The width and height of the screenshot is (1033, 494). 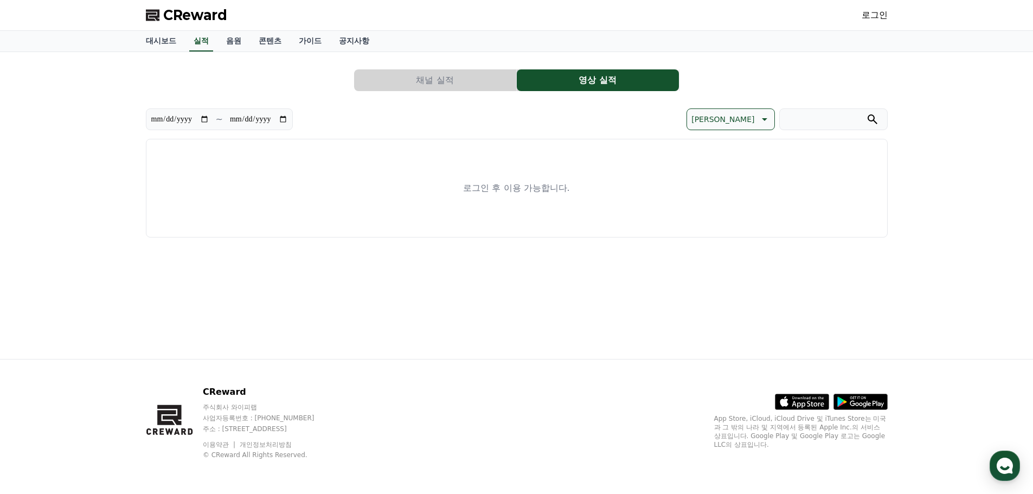 I want to click on a: 이용약관, so click(x=220, y=445).